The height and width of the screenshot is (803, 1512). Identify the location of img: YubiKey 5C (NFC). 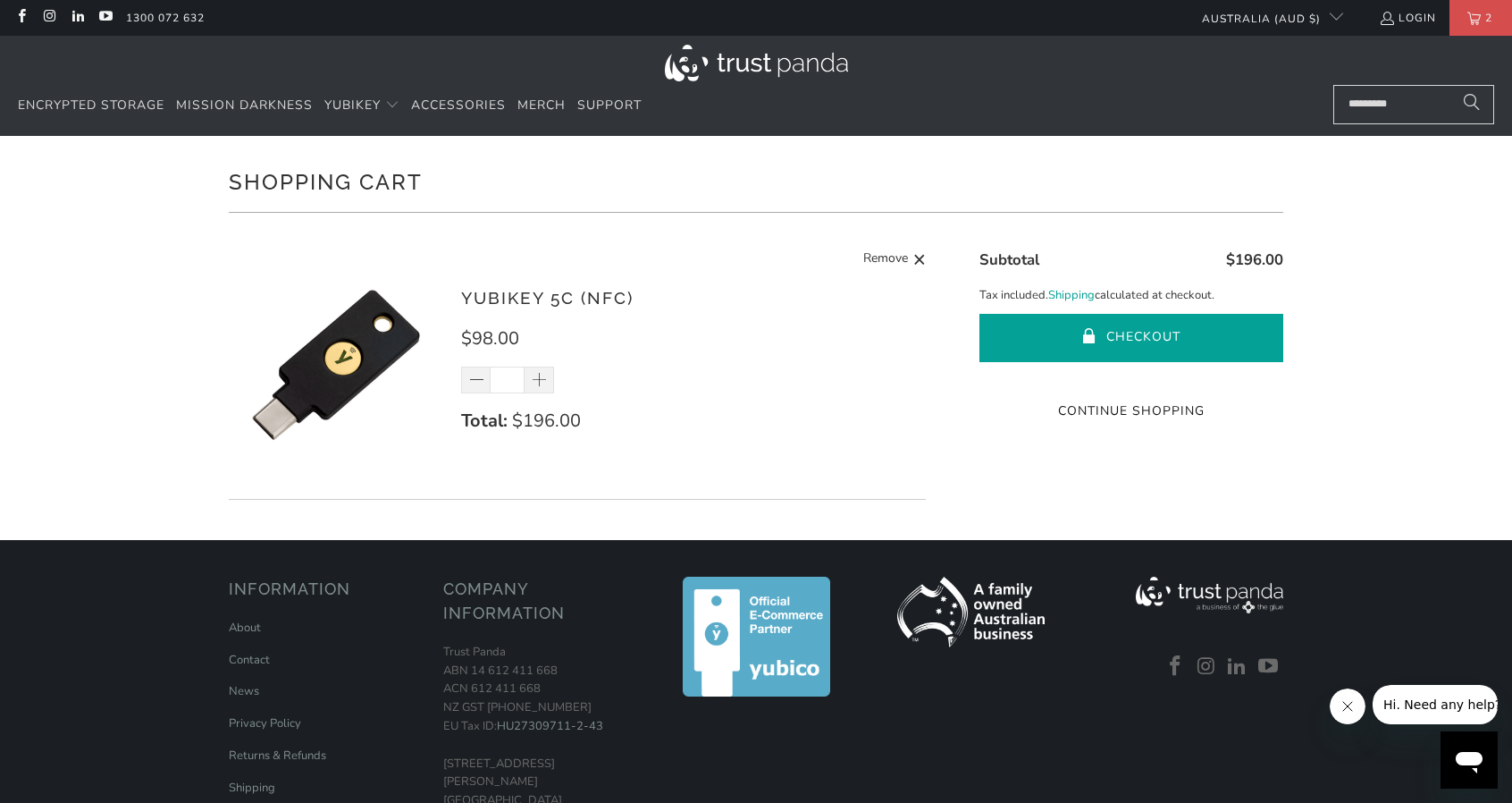
(336, 365).